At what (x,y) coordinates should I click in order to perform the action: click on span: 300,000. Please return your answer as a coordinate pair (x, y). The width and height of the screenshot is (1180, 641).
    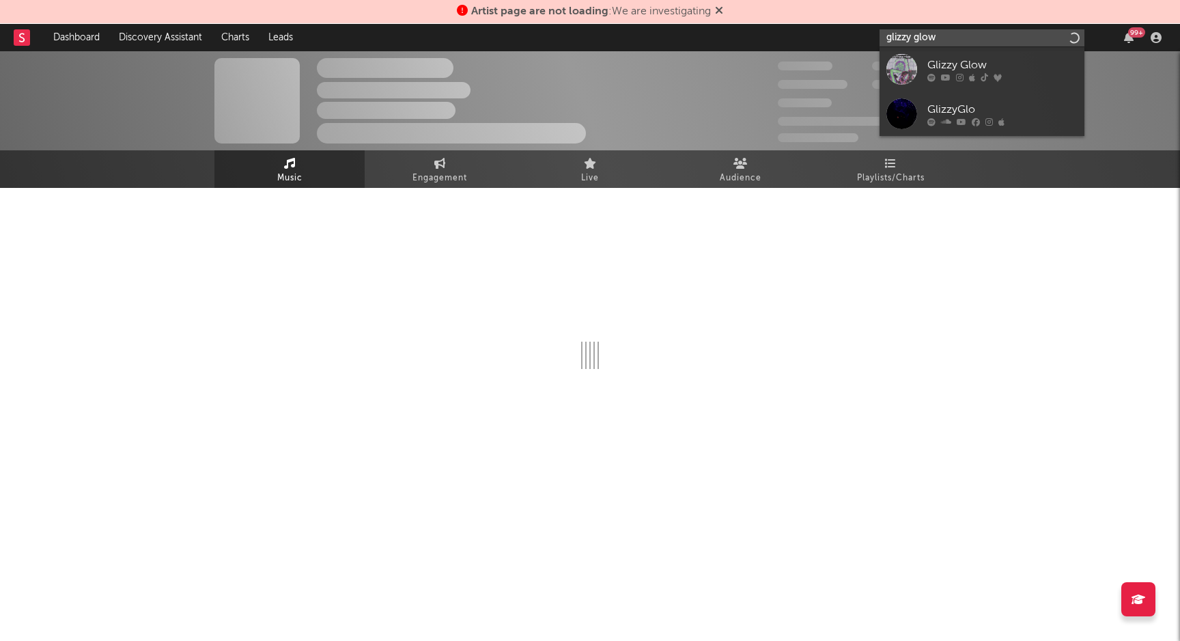
    Looking at the image, I should click on (805, 66).